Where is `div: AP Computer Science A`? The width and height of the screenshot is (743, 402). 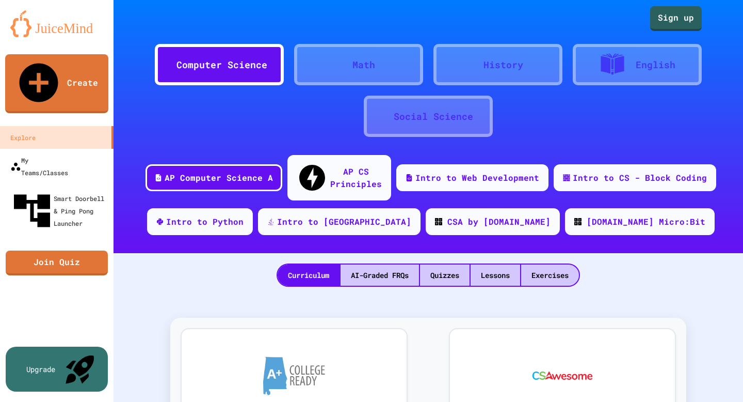
div: AP Computer Science A is located at coordinates (219, 178).